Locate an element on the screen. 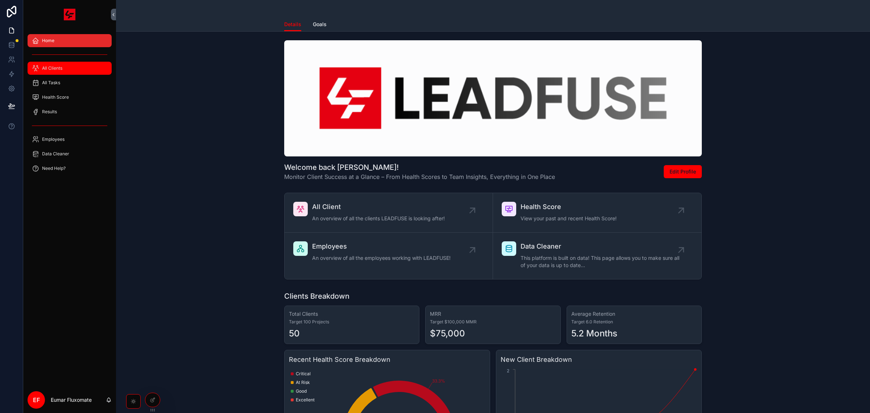 This screenshot has width=870, height=413. span: Edit Profile is located at coordinates (683, 172).